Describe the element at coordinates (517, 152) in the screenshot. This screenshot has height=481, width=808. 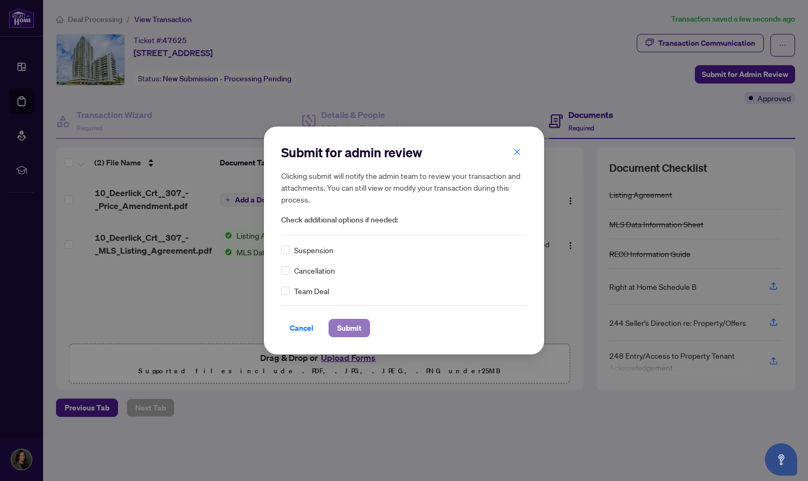
I see `span: close` at that location.